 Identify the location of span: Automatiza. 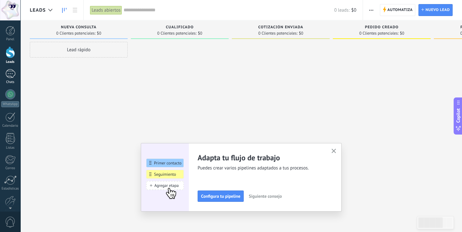
(400, 10).